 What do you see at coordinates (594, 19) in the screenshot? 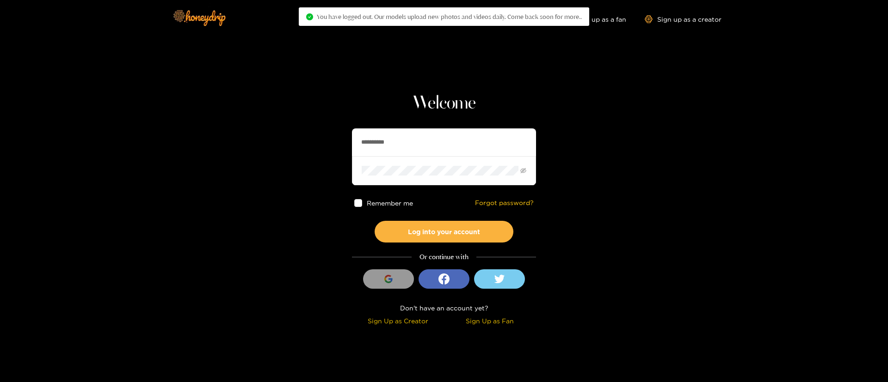
I see `a: Sign up as a fan` at bounding box center [594, 19].